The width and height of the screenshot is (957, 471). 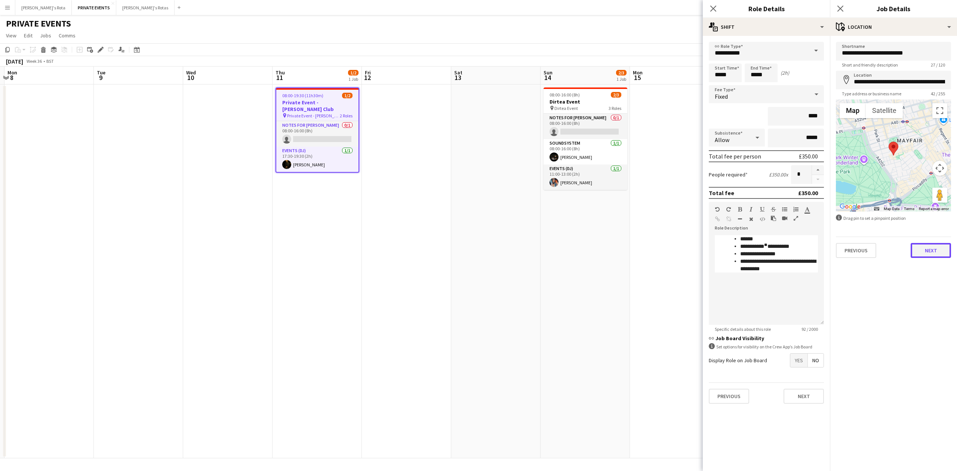 What do you see at coordinates (191, 73) in the screenshot?
I see `span: Wed` at bounding box center [191, 73].